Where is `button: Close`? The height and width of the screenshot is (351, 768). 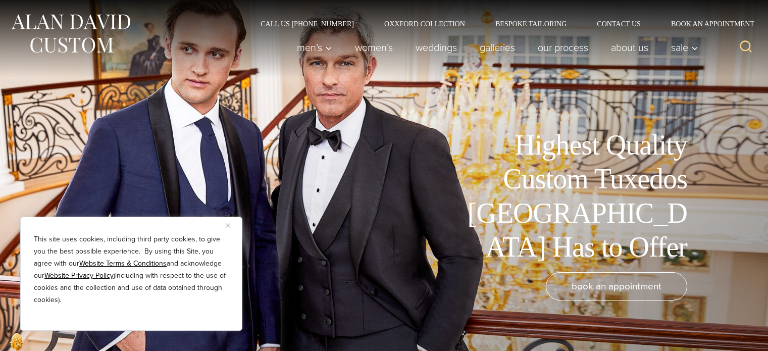 button: Close is located at coordinates (232, 225).